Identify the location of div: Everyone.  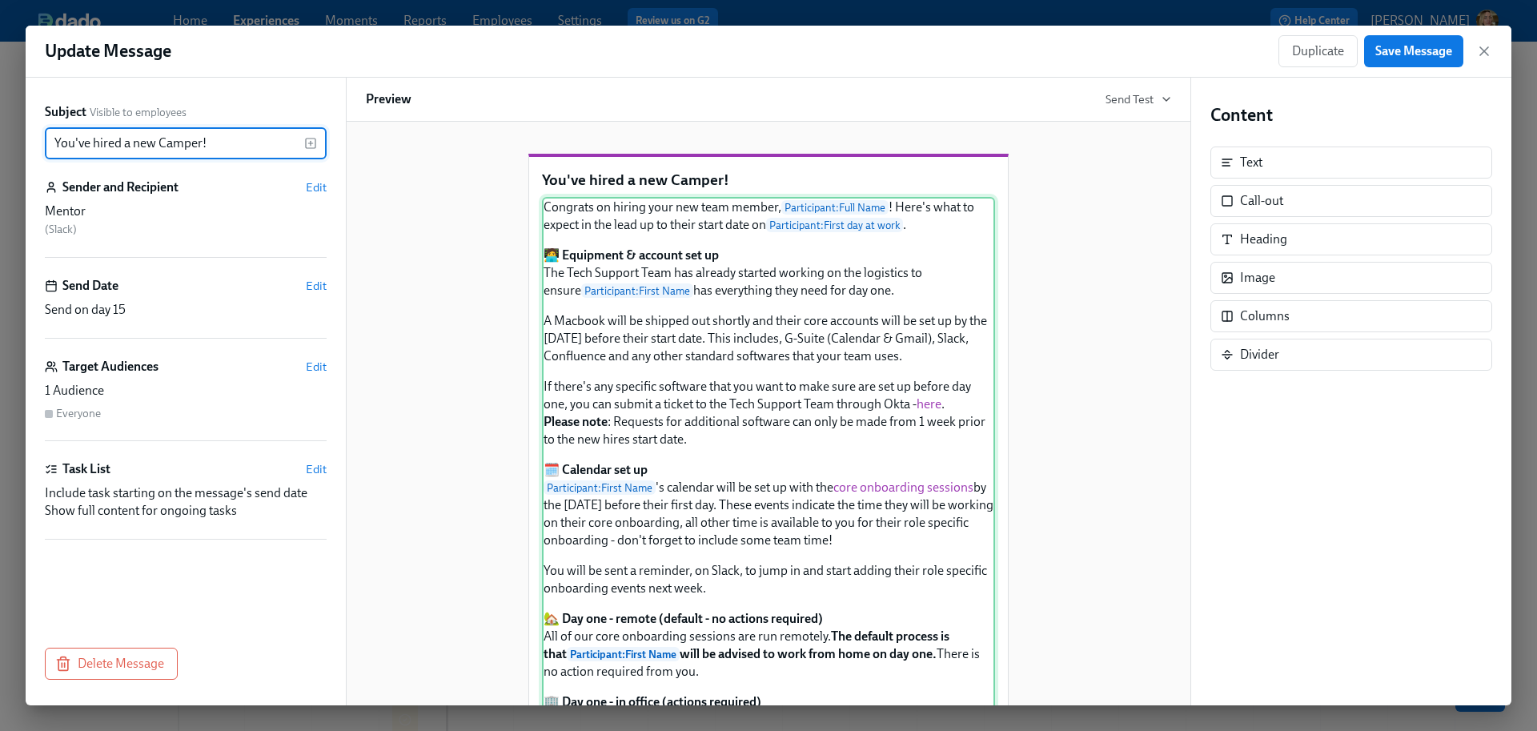
(78, 413).